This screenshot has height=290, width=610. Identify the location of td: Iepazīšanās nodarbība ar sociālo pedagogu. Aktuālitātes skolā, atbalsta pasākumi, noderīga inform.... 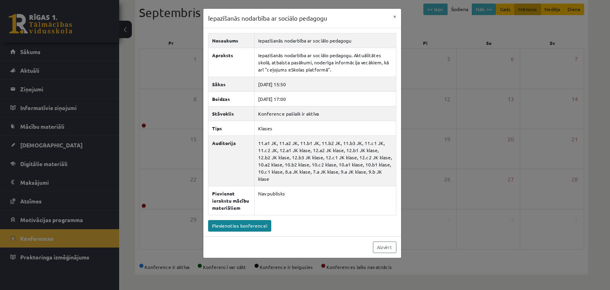
(325, 62).